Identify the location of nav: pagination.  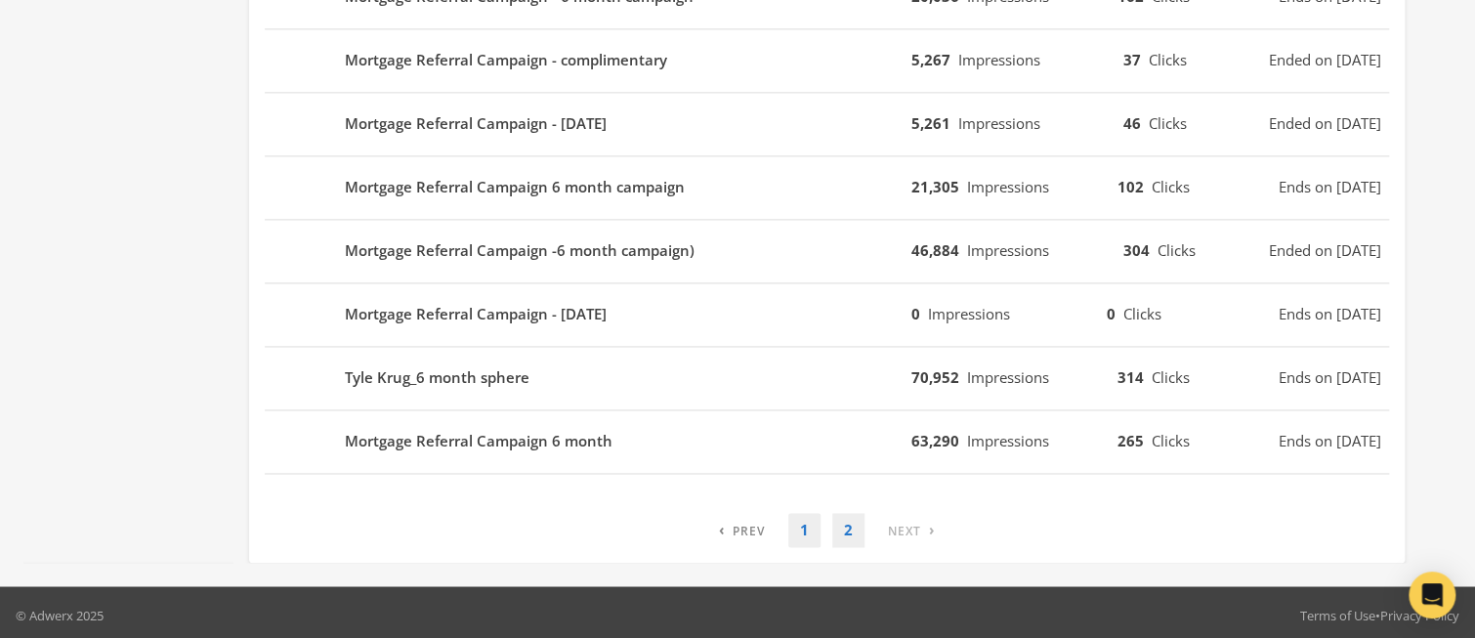
(826, 529).